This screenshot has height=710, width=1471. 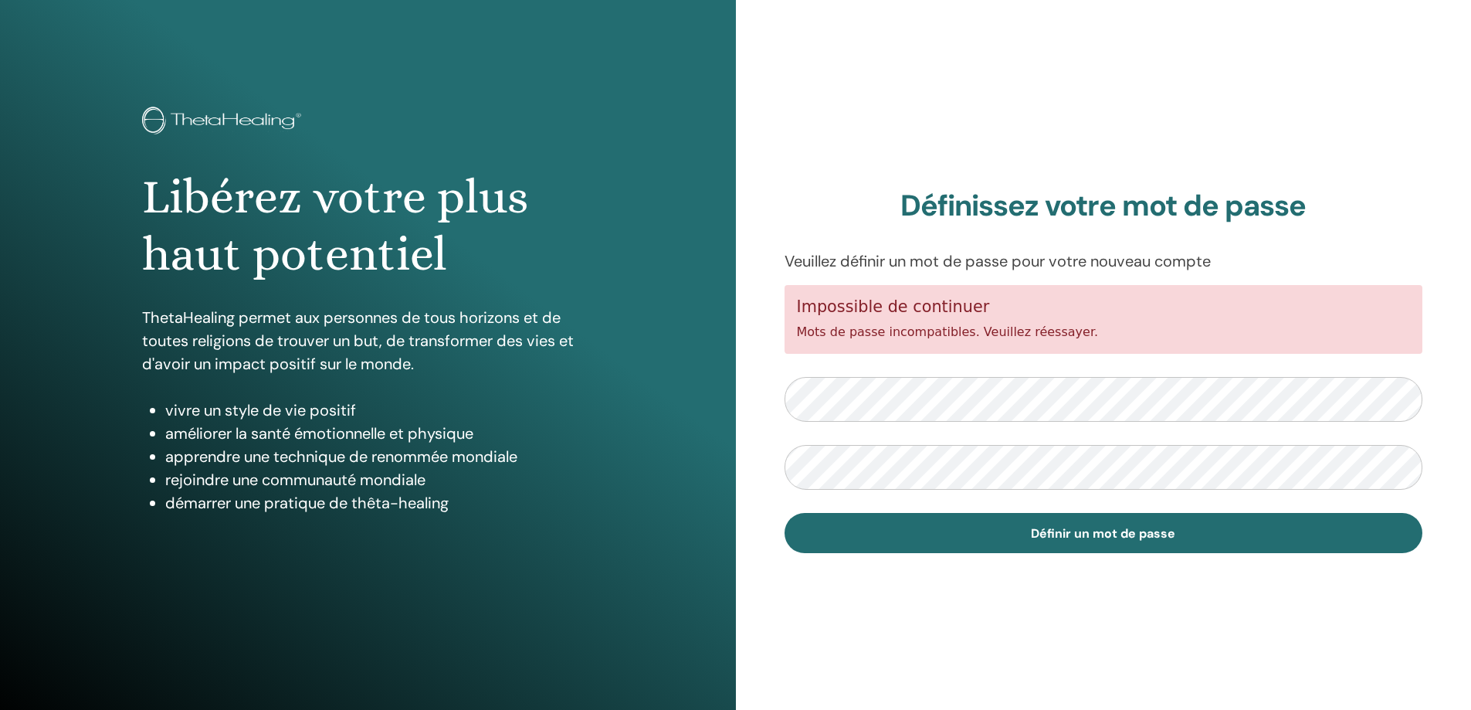 What do you see at coordinates (341, 456) in the screenshot?
I see `font: apprendre une technique de renommée mondiale` at bounding box center [341, 456].